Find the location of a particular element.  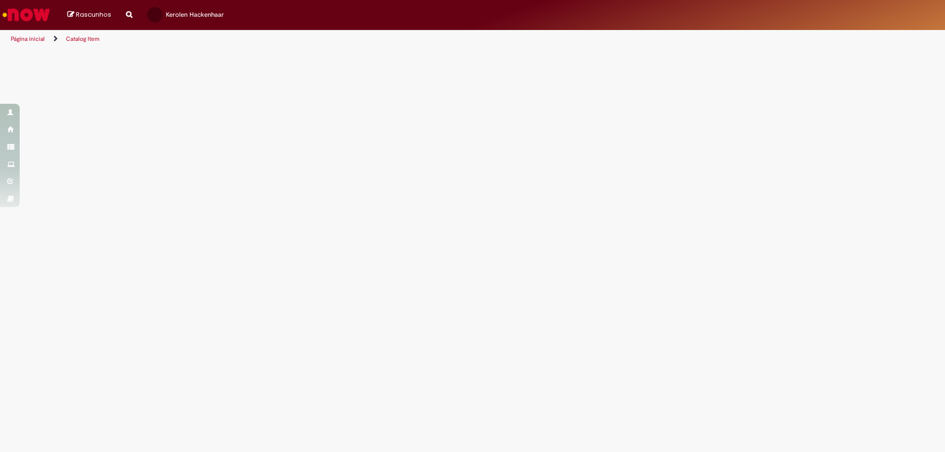

a: Rascunhos is located at coordinates (89, 15).